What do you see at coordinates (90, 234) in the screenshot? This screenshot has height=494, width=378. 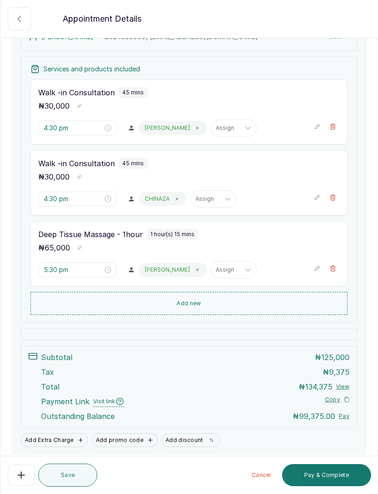 I see `p: Deep Tissue Massage - 1hour` at bounding box center [90, 234].